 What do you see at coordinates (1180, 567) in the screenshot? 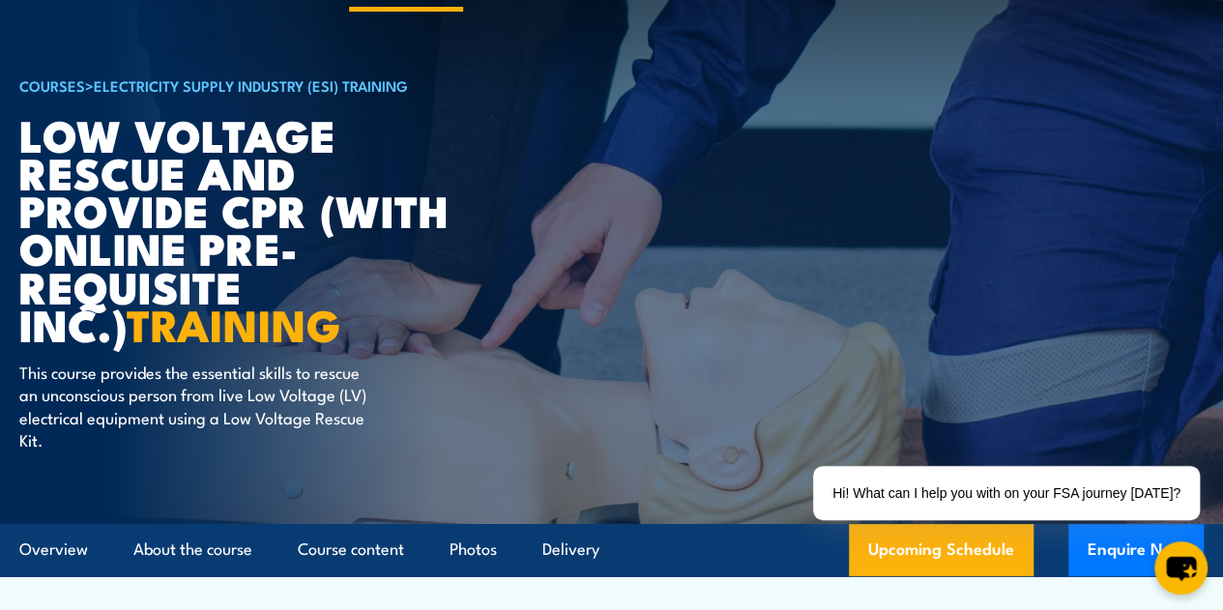
I see `button: chat-button` at bounding box center [1180, 567].